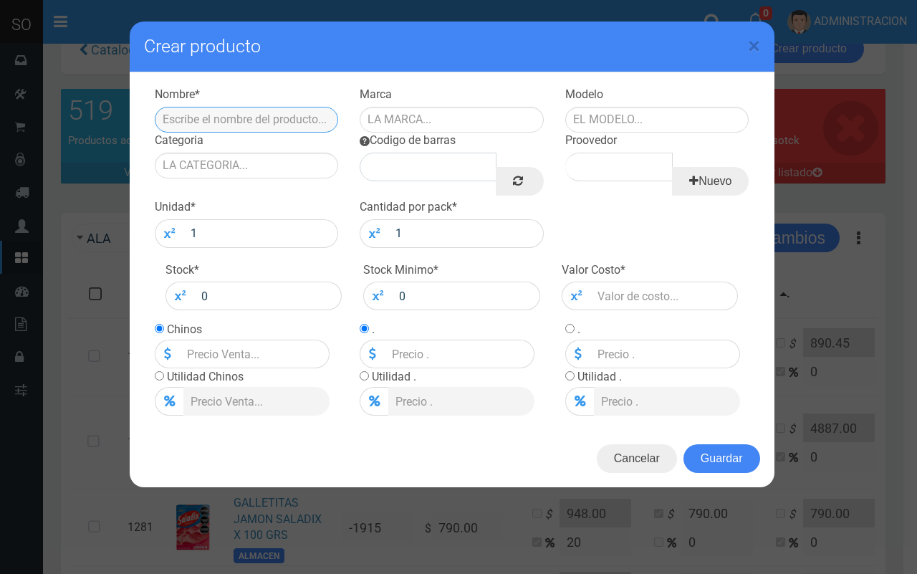 This screenshot has width=917, height=574. I want to click on label: Chinos, so click(184, 329).